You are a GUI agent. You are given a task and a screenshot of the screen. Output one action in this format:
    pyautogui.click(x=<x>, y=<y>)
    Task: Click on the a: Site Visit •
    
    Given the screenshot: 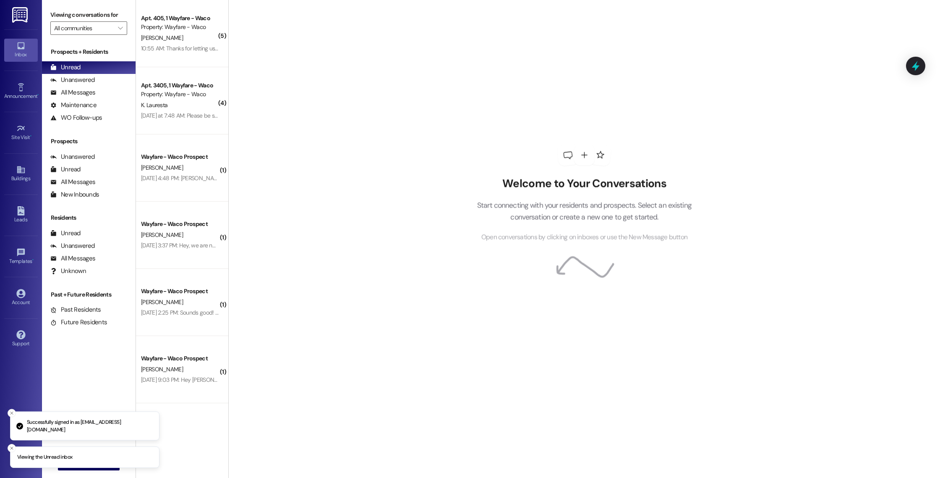 What is the action you would take?
    pyautogui.click(x=21, y=133)
    